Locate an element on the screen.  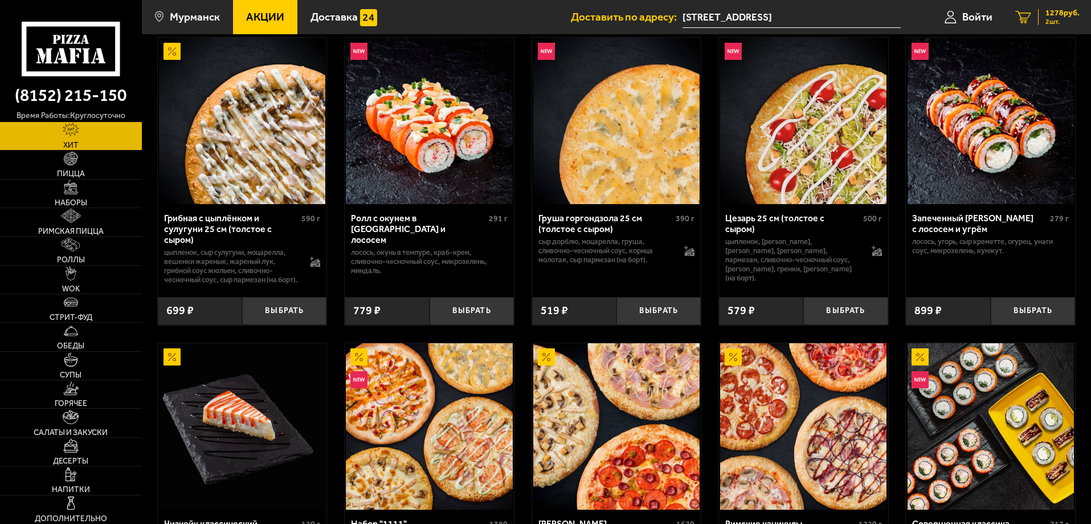
span: 500 г is located at coordinates (872, 218).